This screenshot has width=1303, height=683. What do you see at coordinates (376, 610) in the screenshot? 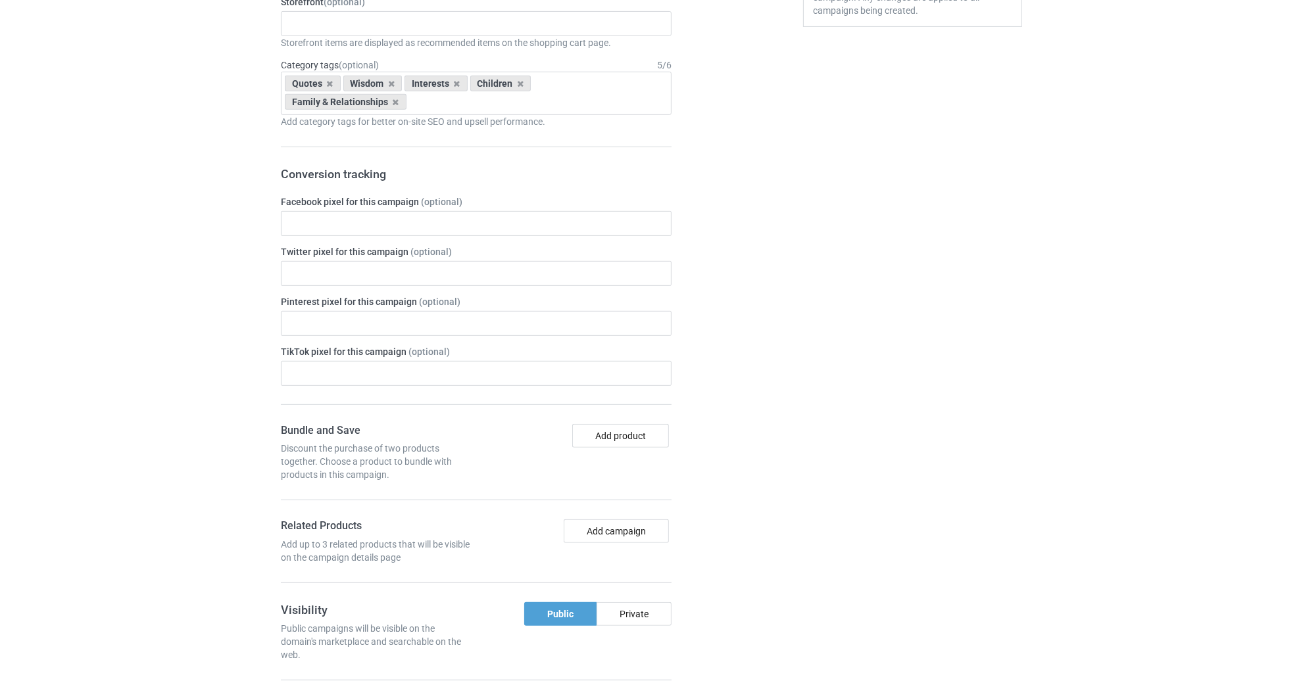
I see `h3: Visibility` at bounding box center [376, 610].